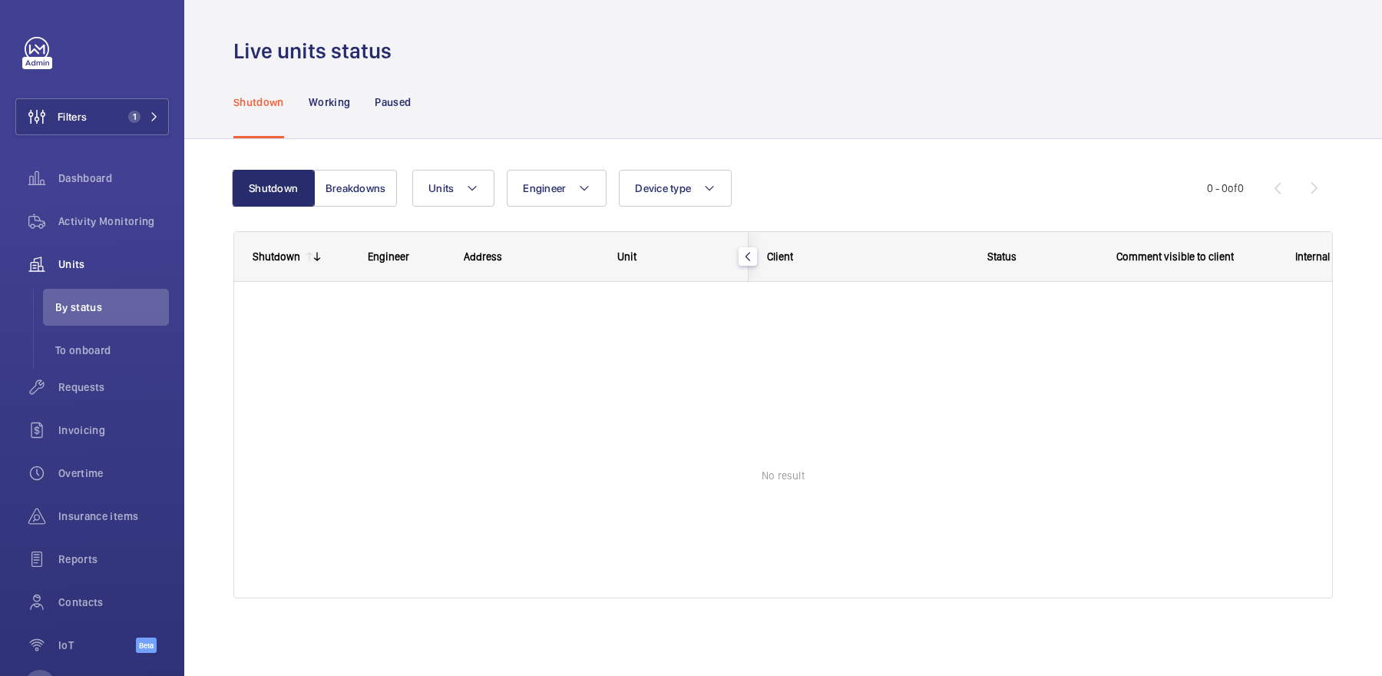  Describe the element at coordinates (114, 387) in the screenshot. I see `span: Requests` at that location.